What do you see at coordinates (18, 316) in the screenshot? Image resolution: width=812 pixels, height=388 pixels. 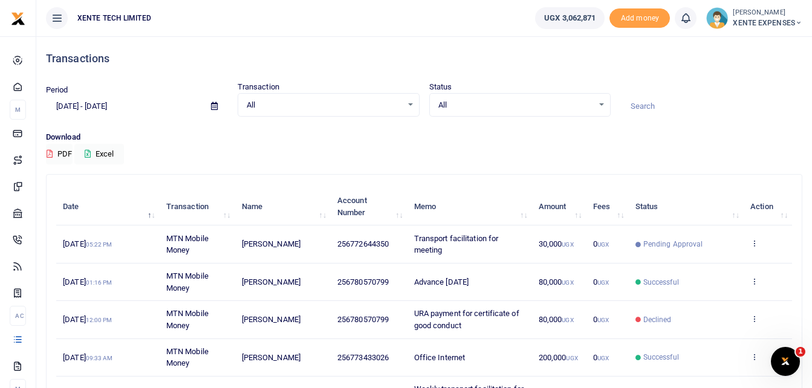 I see `li: Ac` at bounding box center [18, 316].